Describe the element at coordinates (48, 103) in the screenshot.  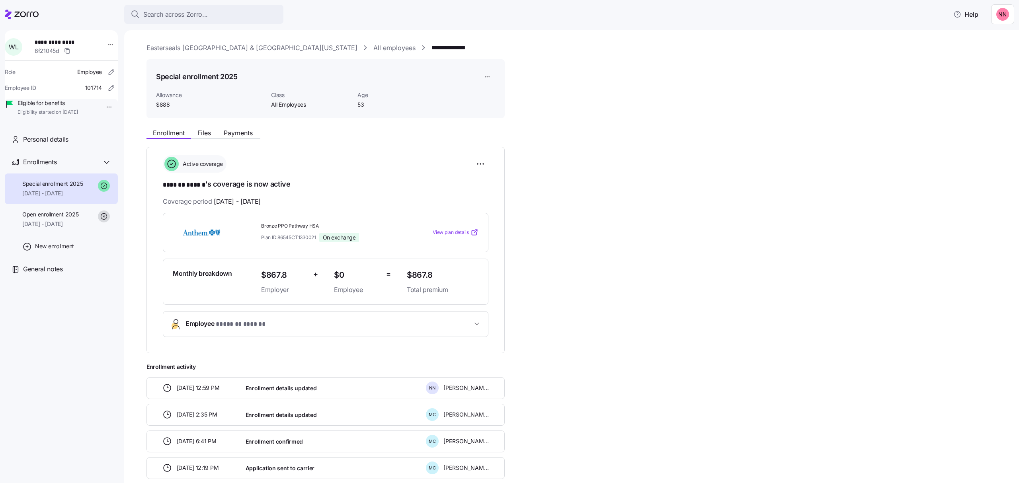
I see `span: Eligible for benefits` at that location.